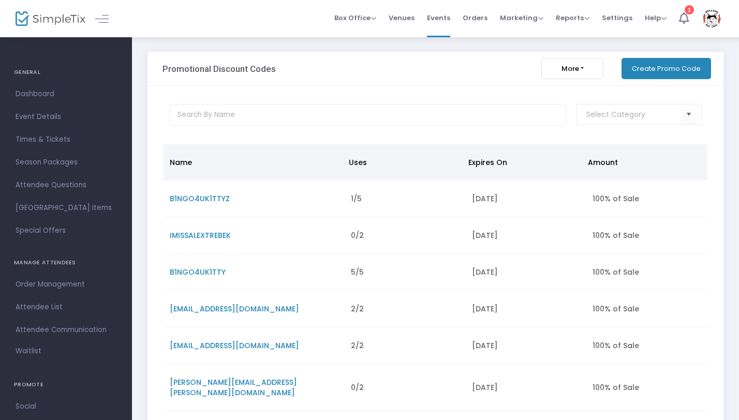 Image resolution: width=739 pixels, height=420 pixels. I want to click on span: Attendee List, so click(66, 308).